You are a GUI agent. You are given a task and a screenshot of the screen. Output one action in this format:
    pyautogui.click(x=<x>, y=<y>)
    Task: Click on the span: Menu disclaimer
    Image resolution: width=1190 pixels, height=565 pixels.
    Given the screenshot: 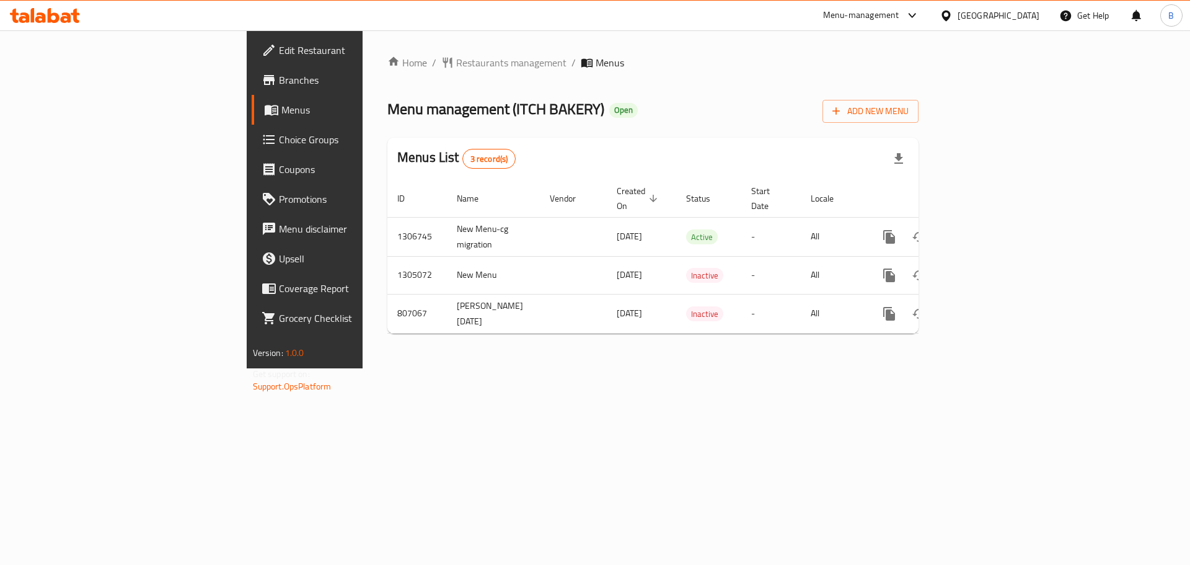 What is the action you would take?
    pyautogui.click(x=357, y=229)
    